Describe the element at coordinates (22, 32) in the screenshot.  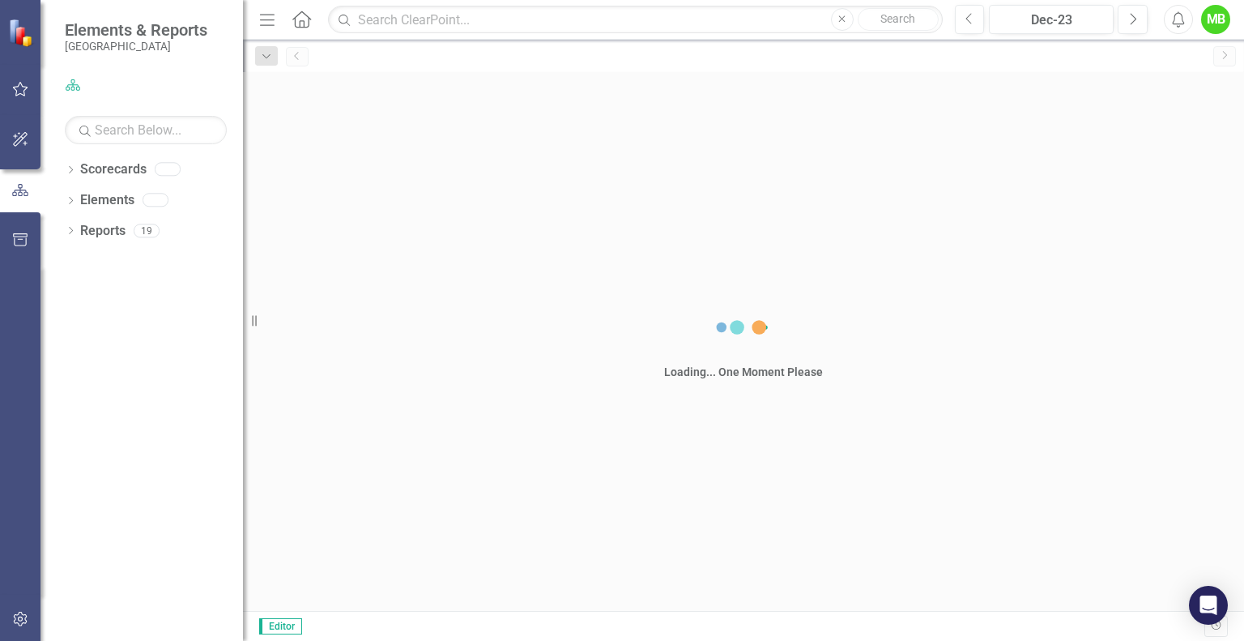
I see `img: ClearPoint Strategy` at that location.